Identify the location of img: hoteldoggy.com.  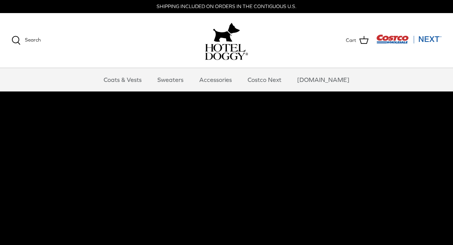
(227, 32).